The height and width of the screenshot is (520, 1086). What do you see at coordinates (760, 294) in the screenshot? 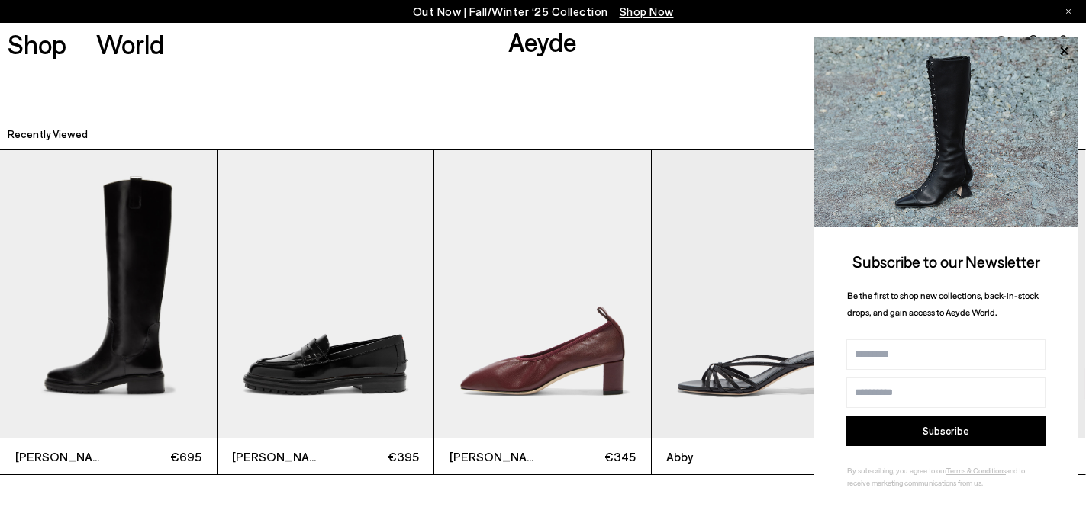
I see `img: Abby Leather Mules` at bounding box center [760, 294].